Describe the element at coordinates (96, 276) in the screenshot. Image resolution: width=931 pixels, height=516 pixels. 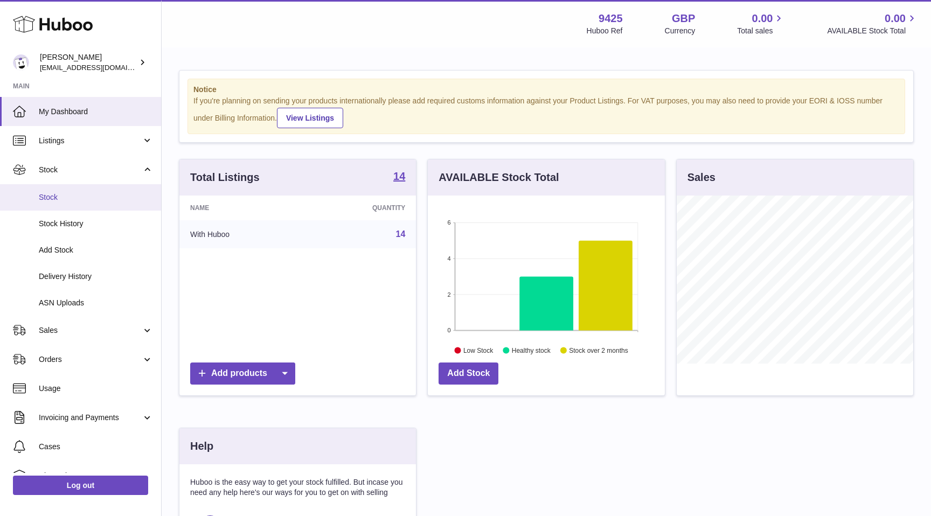
I see `span: Delivery History` at that location.